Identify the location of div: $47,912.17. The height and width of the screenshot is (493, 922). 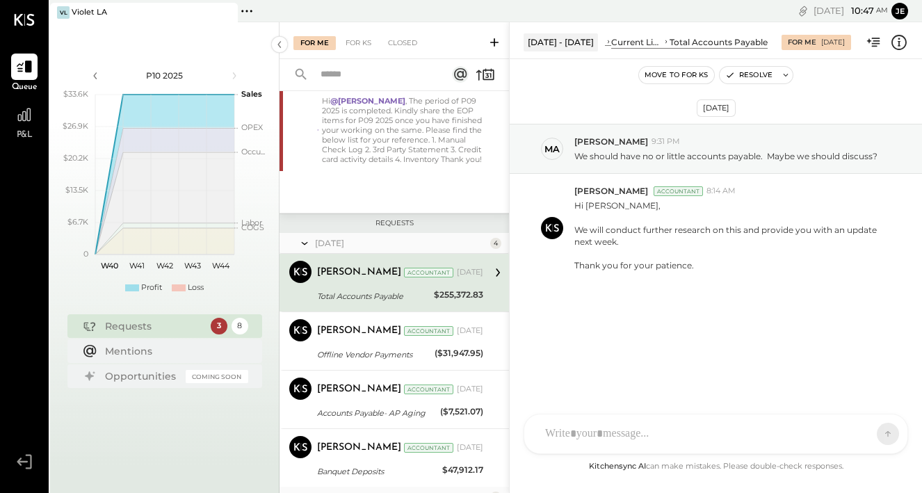
(463, 470).